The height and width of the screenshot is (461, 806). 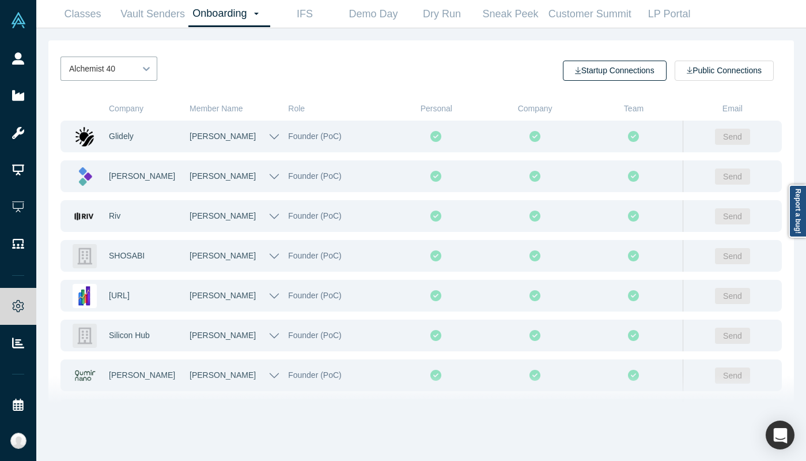 I want to click on img: Alchemist Vault Logo, so click(x=18, y=20).